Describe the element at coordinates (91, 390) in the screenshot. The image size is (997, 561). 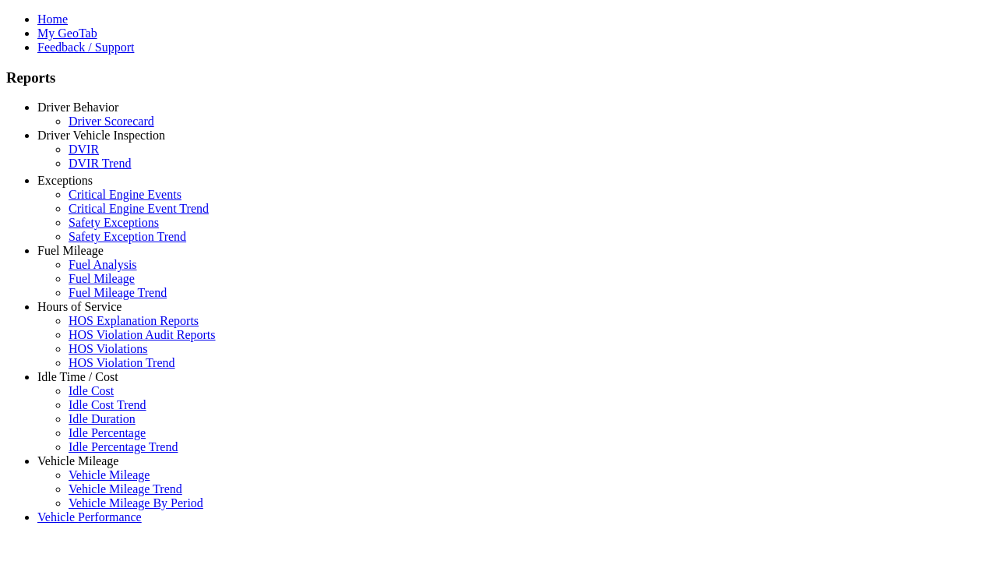
I see `a: Idle Cost` at that location.